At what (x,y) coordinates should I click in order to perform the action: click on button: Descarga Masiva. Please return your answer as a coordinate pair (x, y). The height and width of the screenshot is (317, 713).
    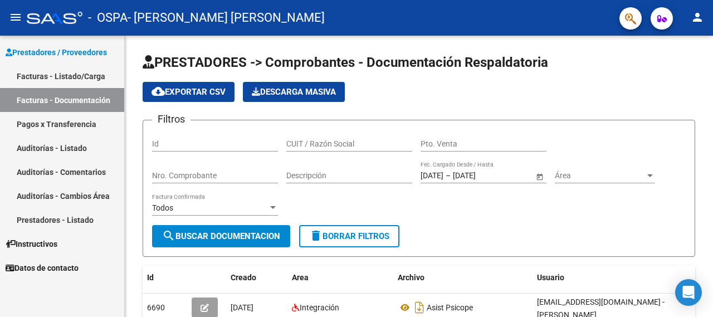
    Looking at the image, I should click on (294, 92).